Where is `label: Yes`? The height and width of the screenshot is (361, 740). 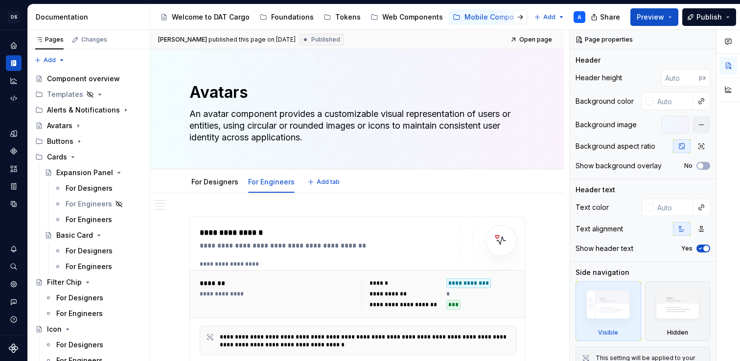 label: Yes is located at coordinates (686, 248).